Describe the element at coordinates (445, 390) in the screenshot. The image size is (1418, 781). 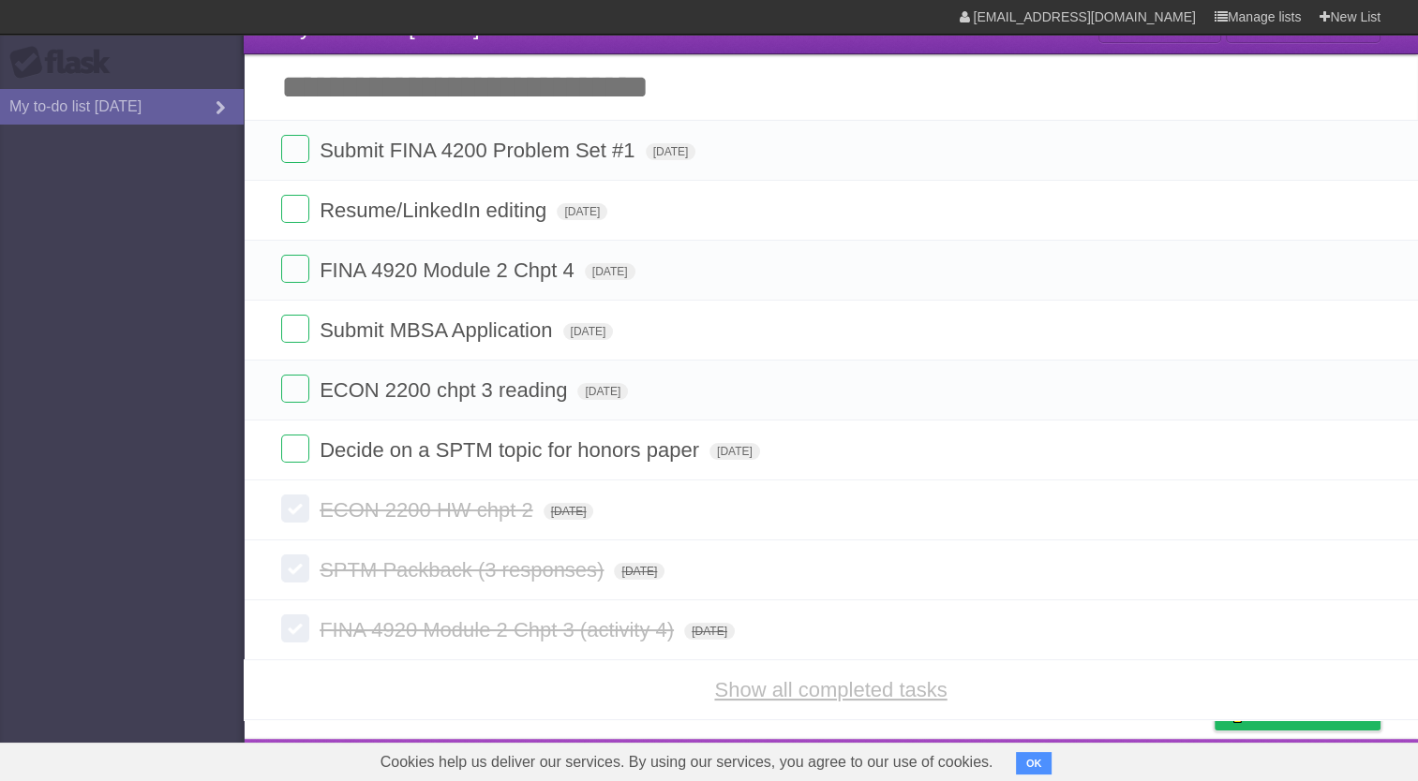
I see `span: ECON 2200 chpt 3 reading` at that location.